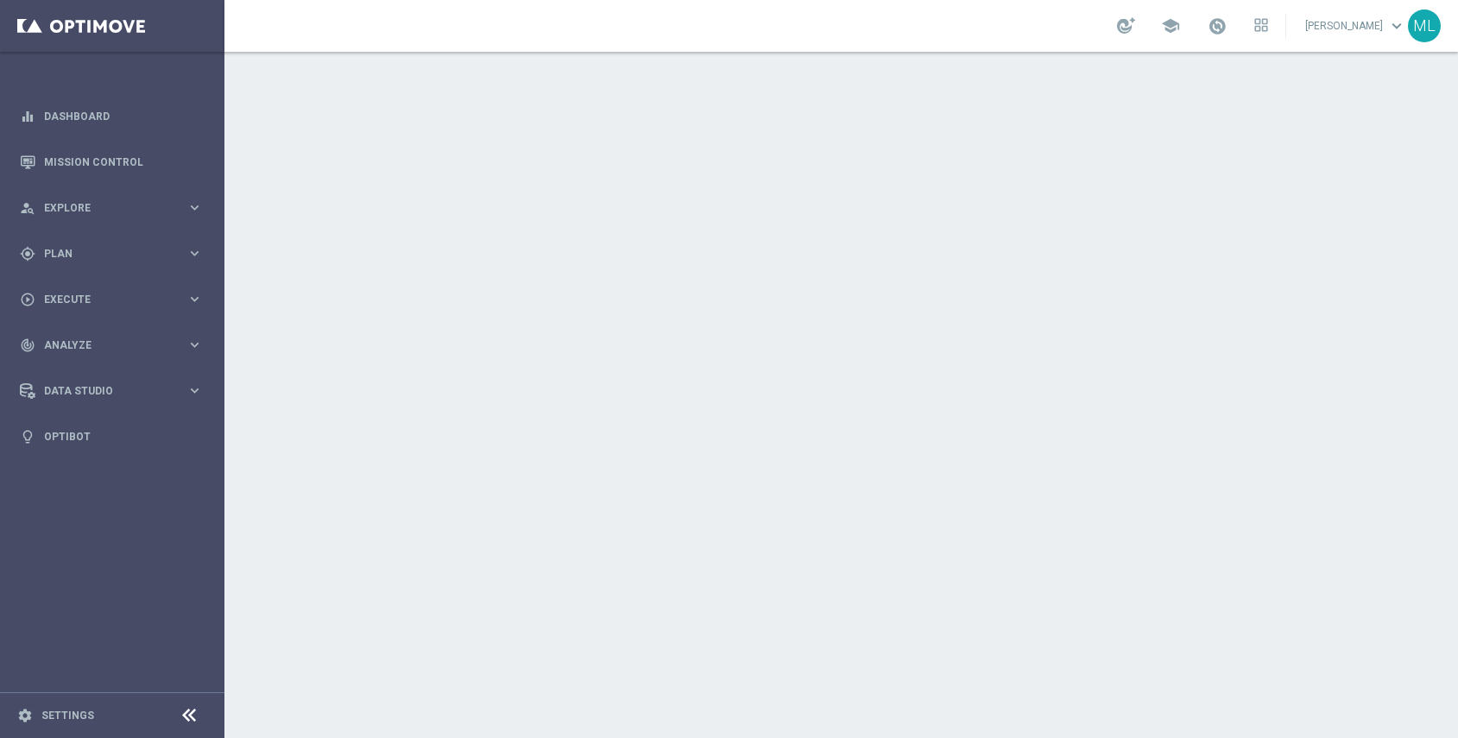  I want to click on button: person_search Explore keyboard_arrow_right, so click(111, 208).